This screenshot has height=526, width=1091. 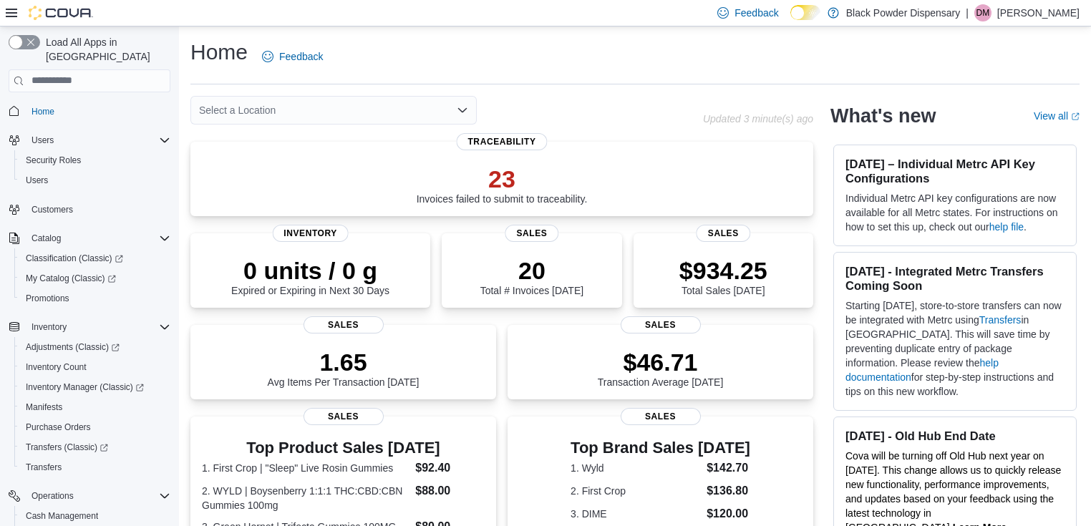 What do you see at coordinates (449, 491) in the screenshot?
I see `dd: $88.00` at bounding box center [449, 491].